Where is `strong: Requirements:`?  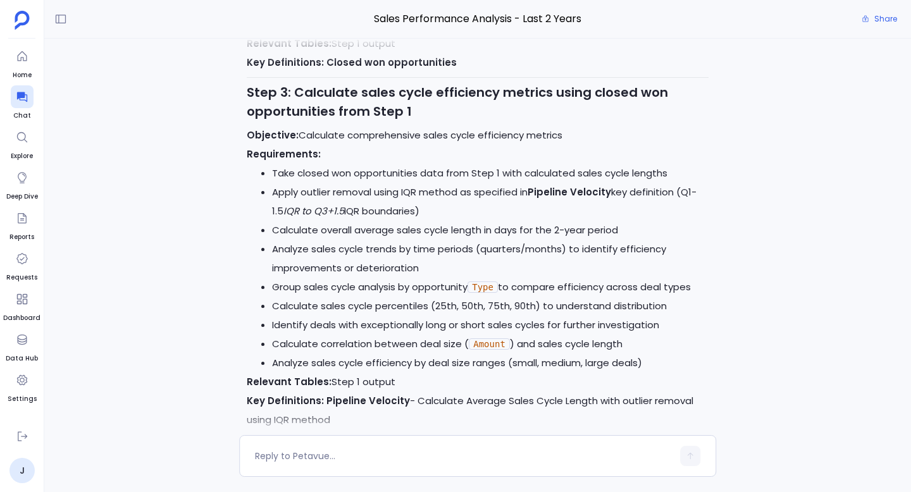 strong: Requirements: is located at coordinates (283, 154).